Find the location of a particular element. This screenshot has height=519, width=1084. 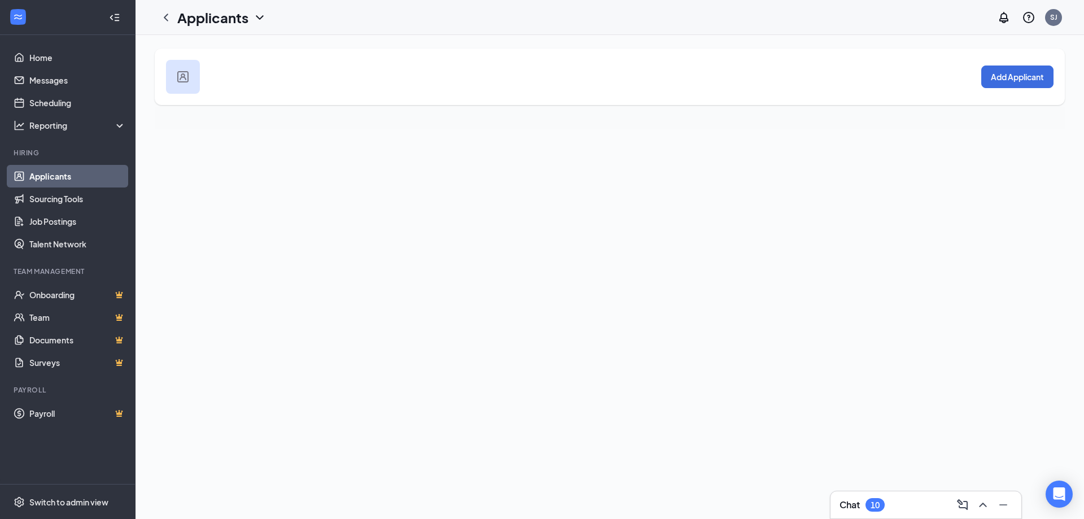

div: Hiring is located at coordinates (68, 152).